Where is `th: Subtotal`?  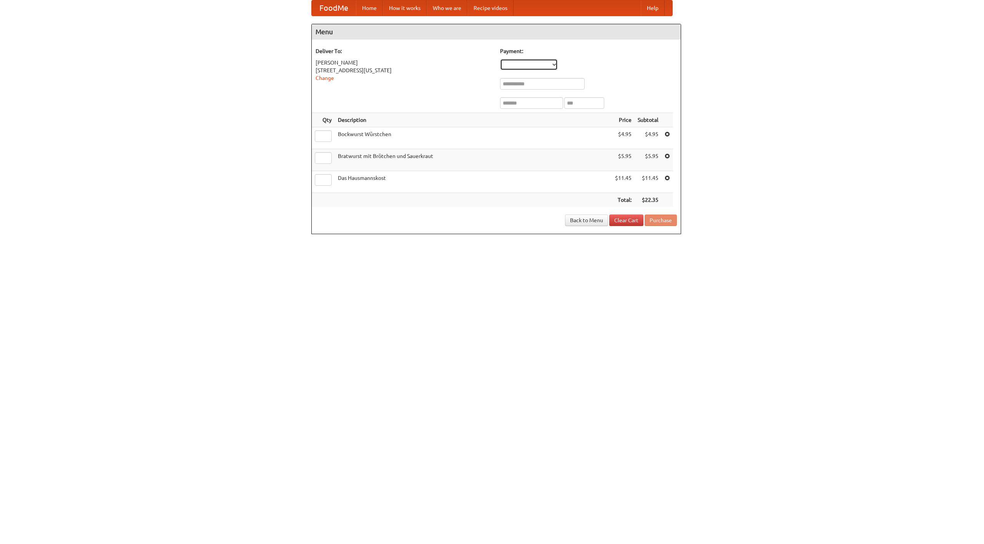 th: Subtotal is located at coordinates (648, 120).